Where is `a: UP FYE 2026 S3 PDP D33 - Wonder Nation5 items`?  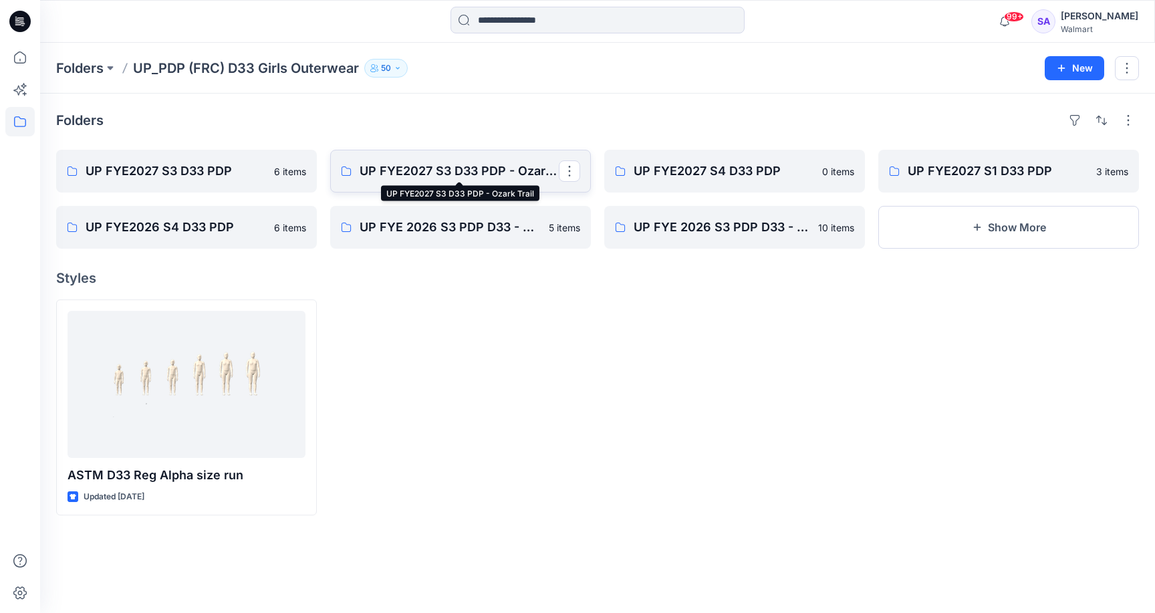
a: UP FYE 2026 S3 PDP D33 - Wonder Nation5 items is located at coordinates (461, 227).